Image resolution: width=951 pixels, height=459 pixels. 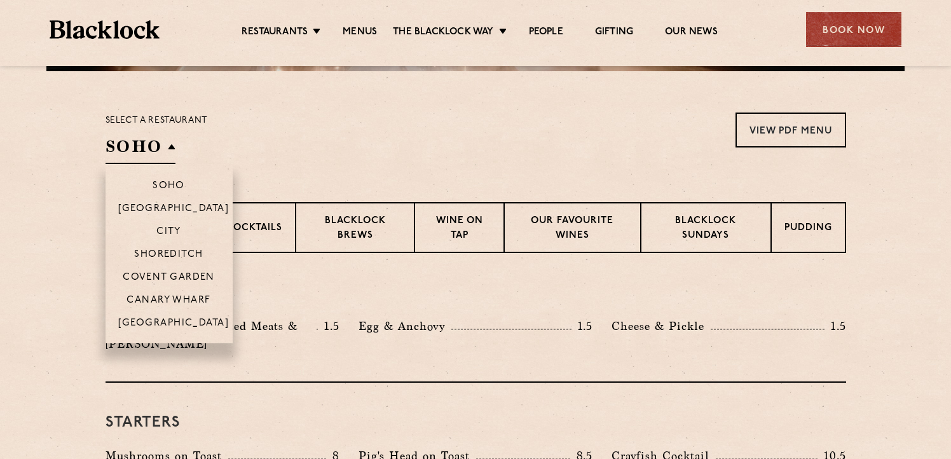 What do you see at coordinates (572, 229) in the screenshot?
I see `p: Our favourite wines` at bounding box center [572, 229].